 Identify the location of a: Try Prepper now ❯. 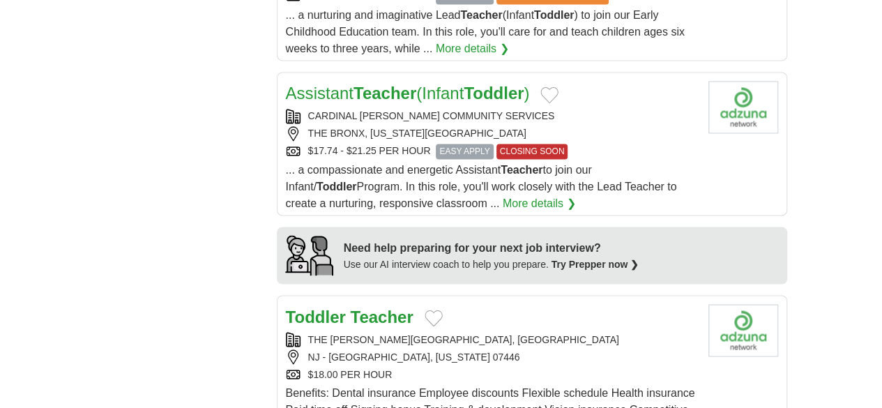
(596, 264).